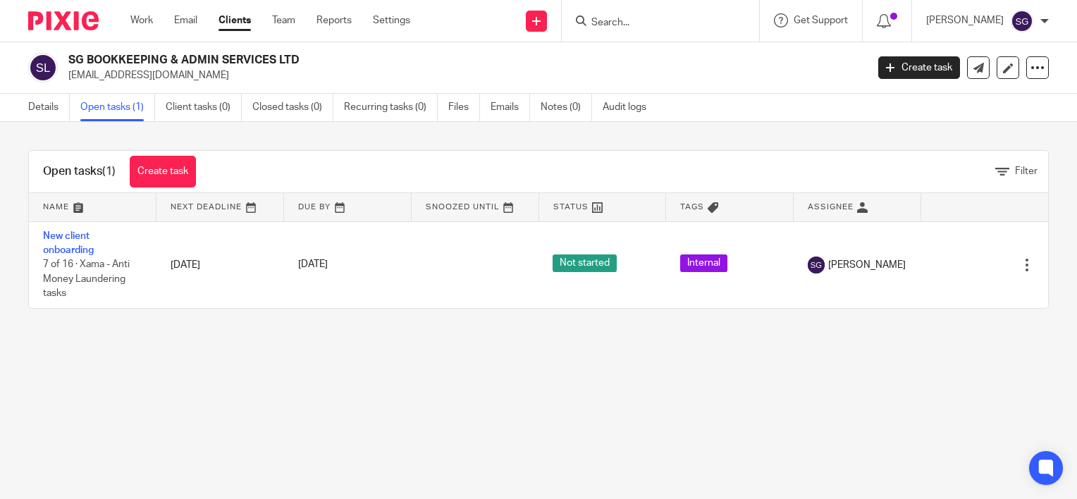  What do you see at coordinates (584, 263) in the screenshot?
I see `span: Not started` at bounding box center [584, 263].